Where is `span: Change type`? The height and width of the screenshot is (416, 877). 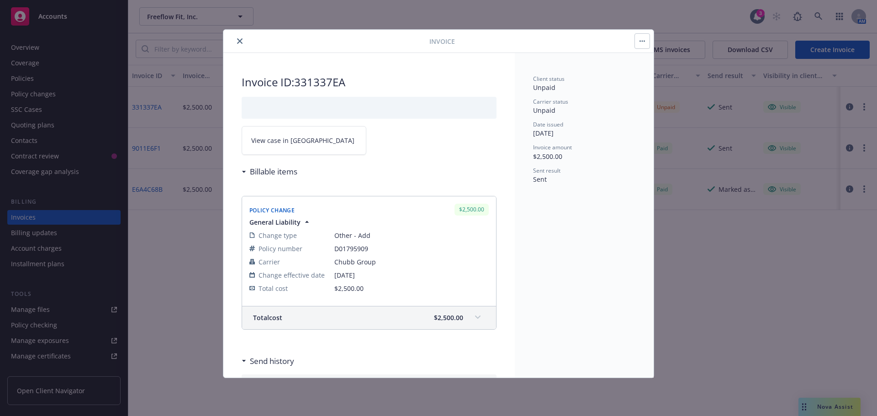 span: Change type is located at coordinates (278, 235).